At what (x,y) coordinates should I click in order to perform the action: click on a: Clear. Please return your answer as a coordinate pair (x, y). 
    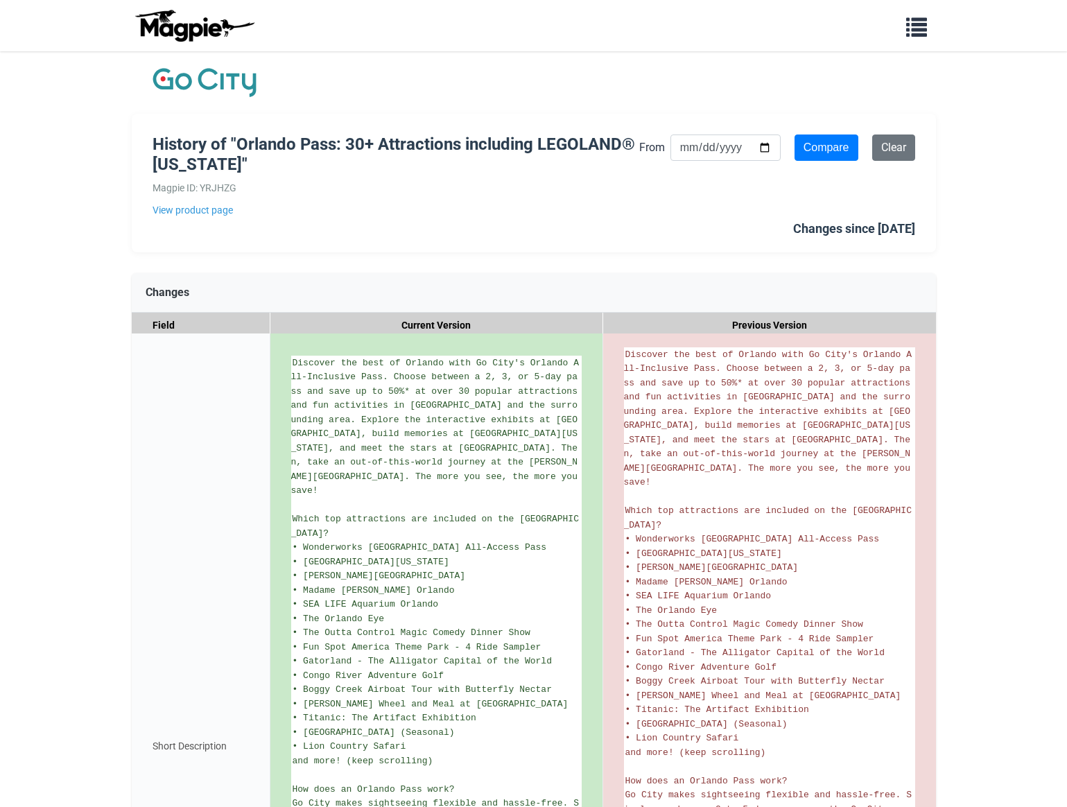
    Looking at the image, I should click on (894, 148).